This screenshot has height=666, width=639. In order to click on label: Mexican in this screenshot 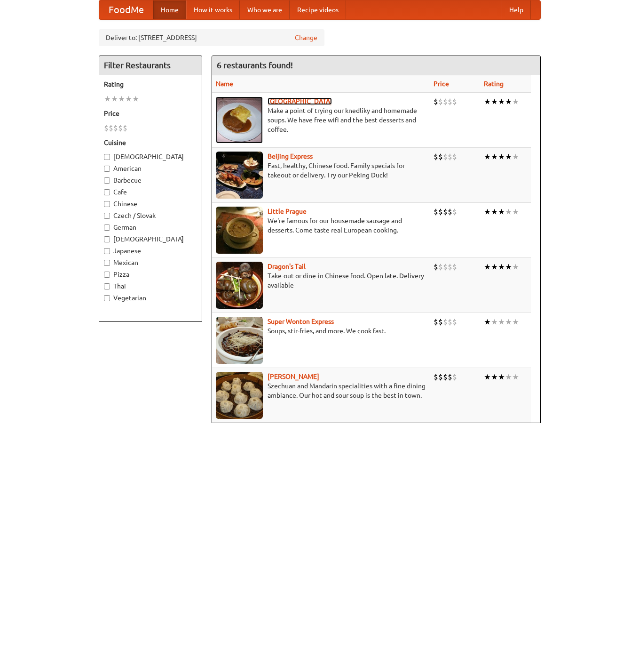, I will do `click(151, 262)`.